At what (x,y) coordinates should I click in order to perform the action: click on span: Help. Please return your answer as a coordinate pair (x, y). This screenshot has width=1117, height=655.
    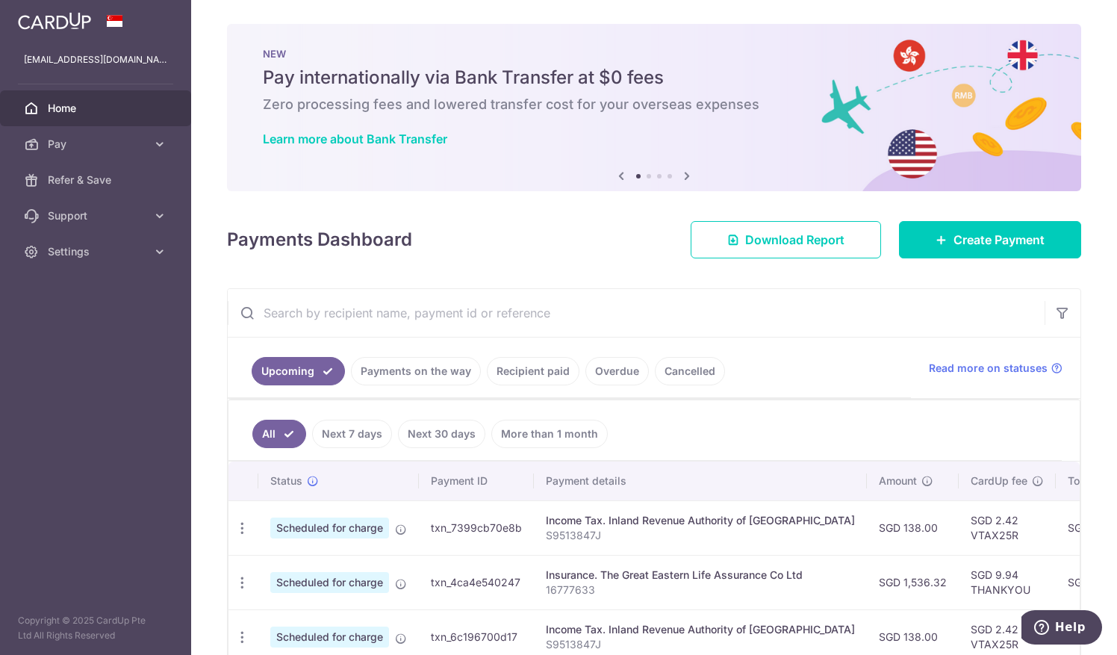
    Looking at the image, I should click on (49, 17).